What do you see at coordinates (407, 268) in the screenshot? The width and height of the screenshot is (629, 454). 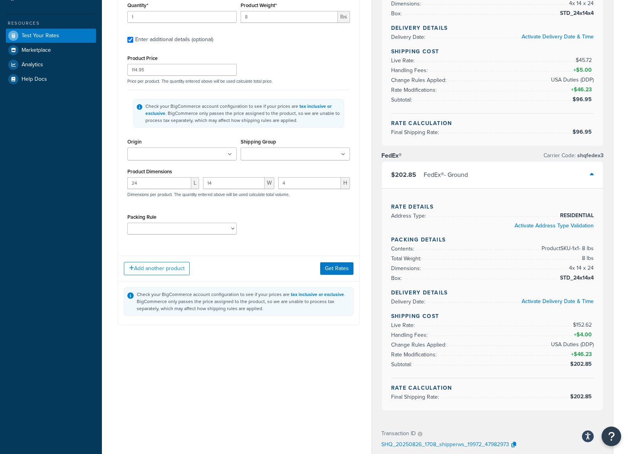 I see `span: Dimensions:` at bounding box center [407, 268].